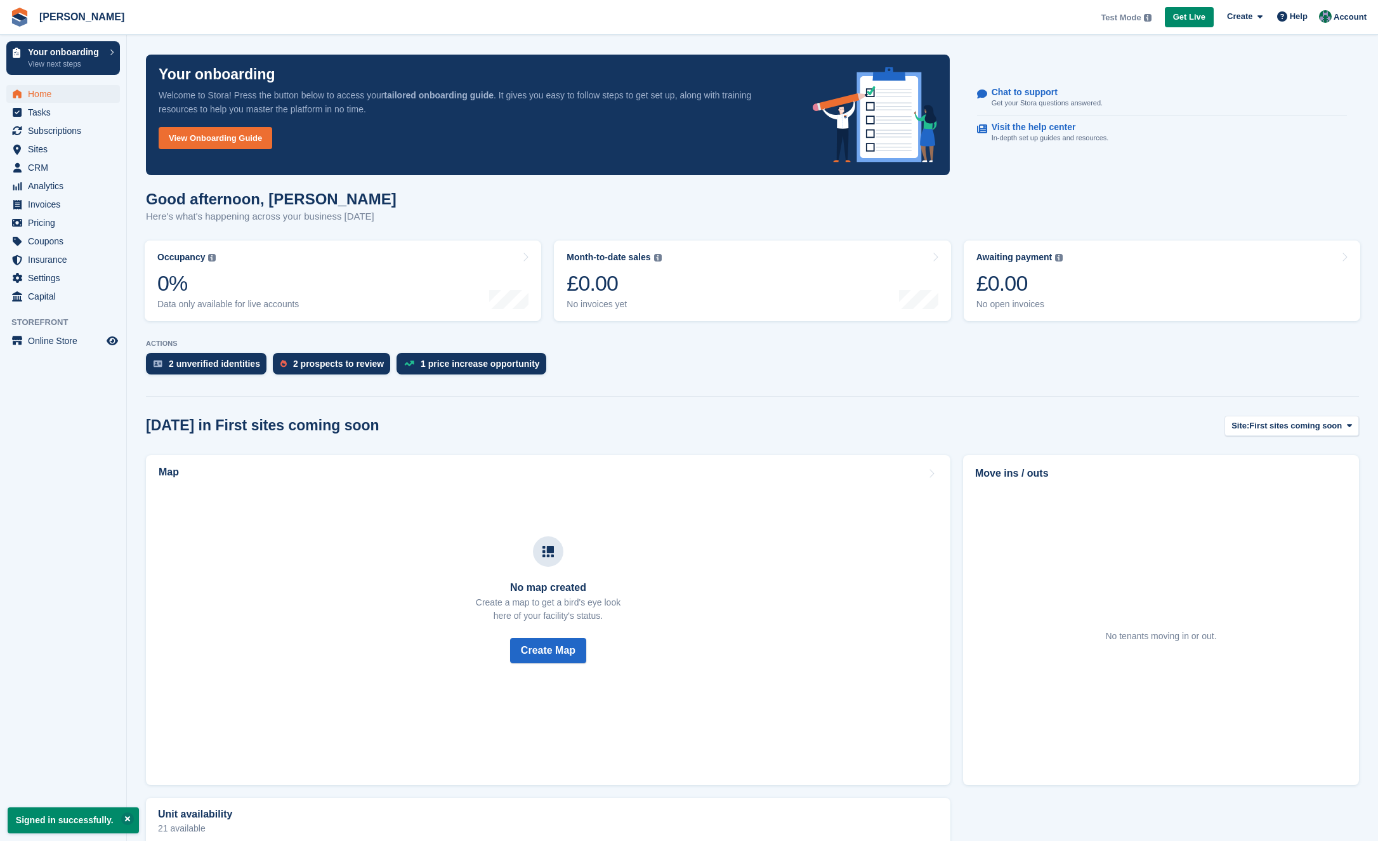 Image resolution: width=1378 pixels, height=841 pixels. I want to click on img: Isak Martinelle, so click(1325, 16).